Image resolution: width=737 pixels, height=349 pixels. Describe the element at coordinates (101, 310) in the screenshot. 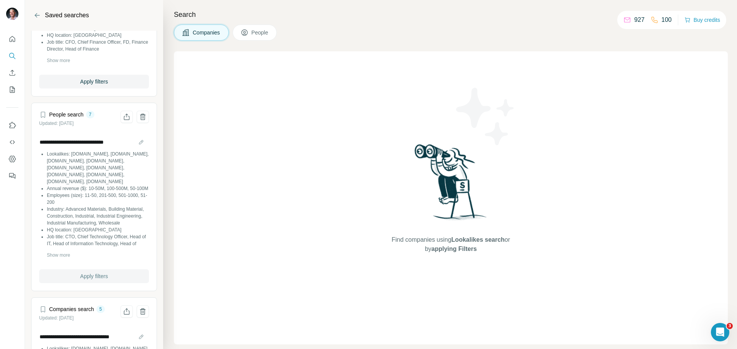

I see `div: 5` at that location.